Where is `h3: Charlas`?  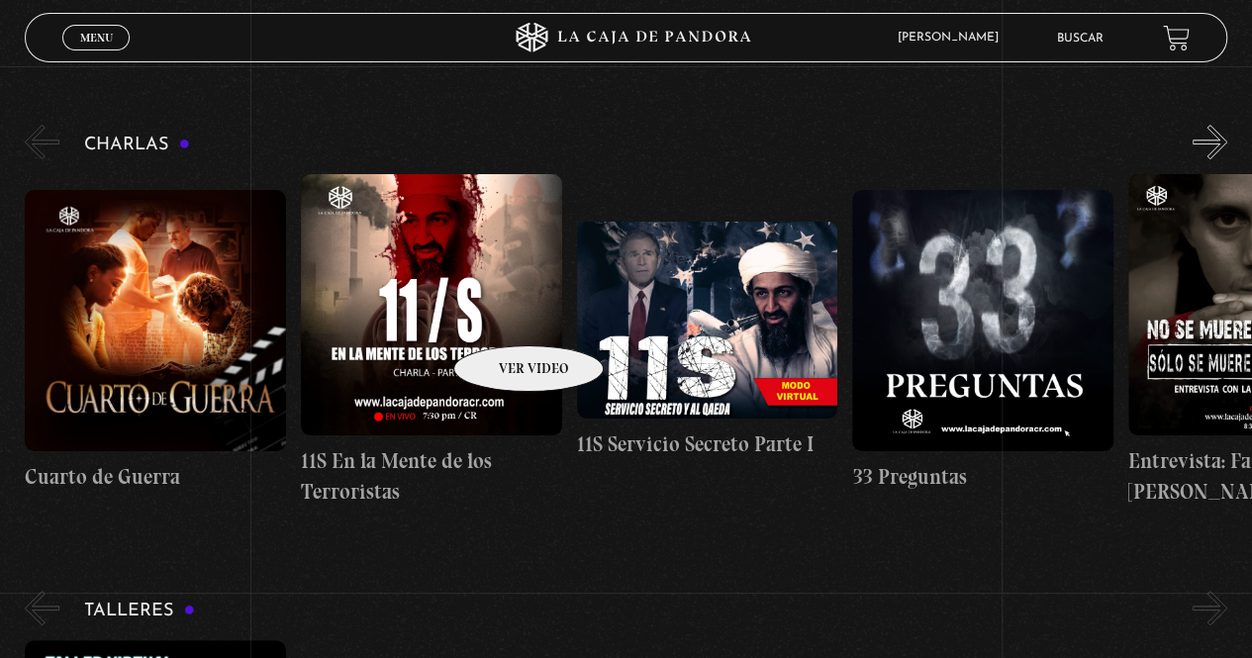 h3: Charlas is located at coordinates (137, 144).